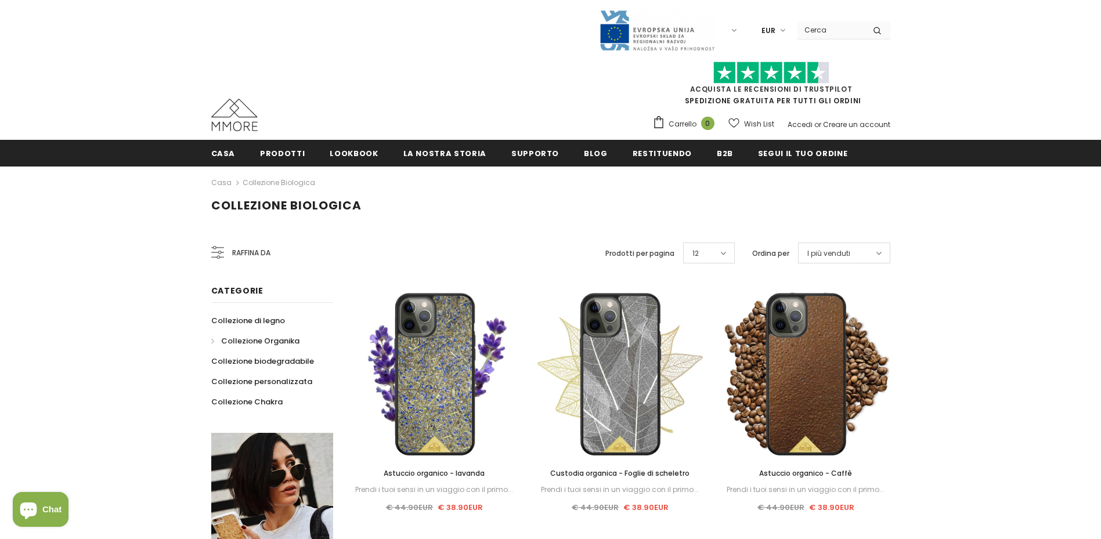 Image resolution: width=1101 pixels, height=539 pixels. I want to click on span: B2B, so click(725, 153).